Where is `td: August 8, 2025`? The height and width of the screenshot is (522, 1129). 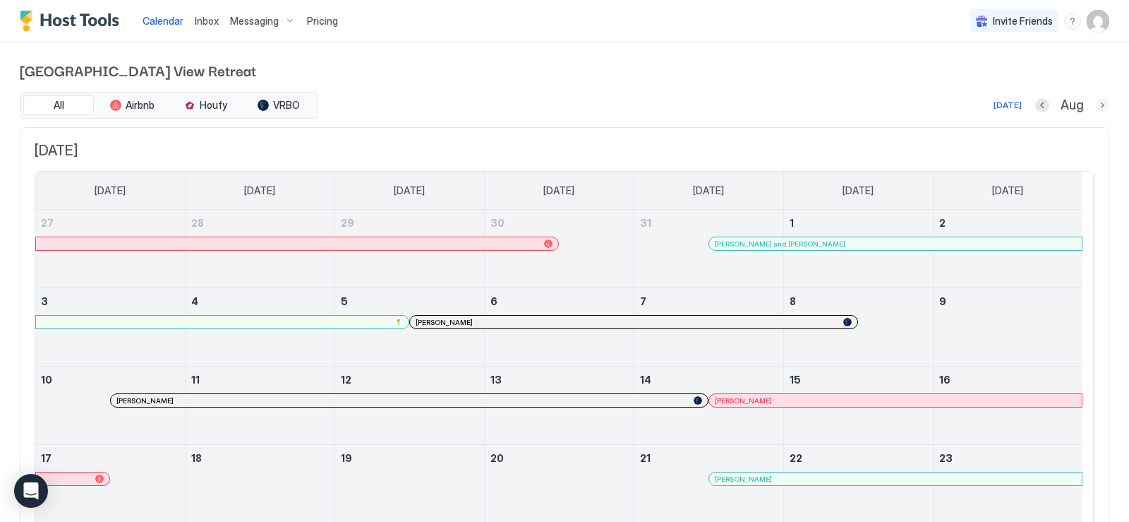
td: August 8, 2025 is located at coordinates (858, 327).